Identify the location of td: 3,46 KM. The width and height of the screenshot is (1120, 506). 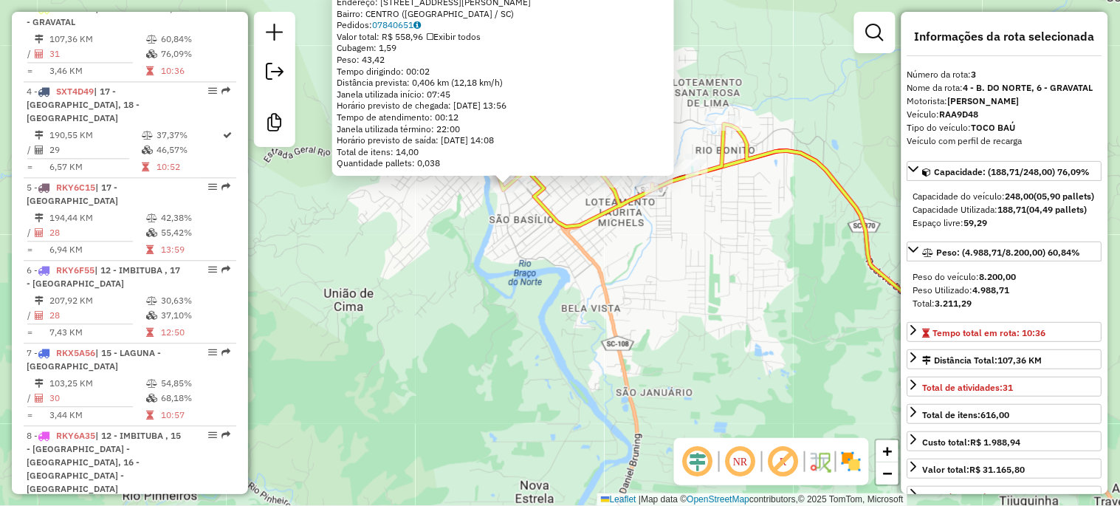
(97, 71).